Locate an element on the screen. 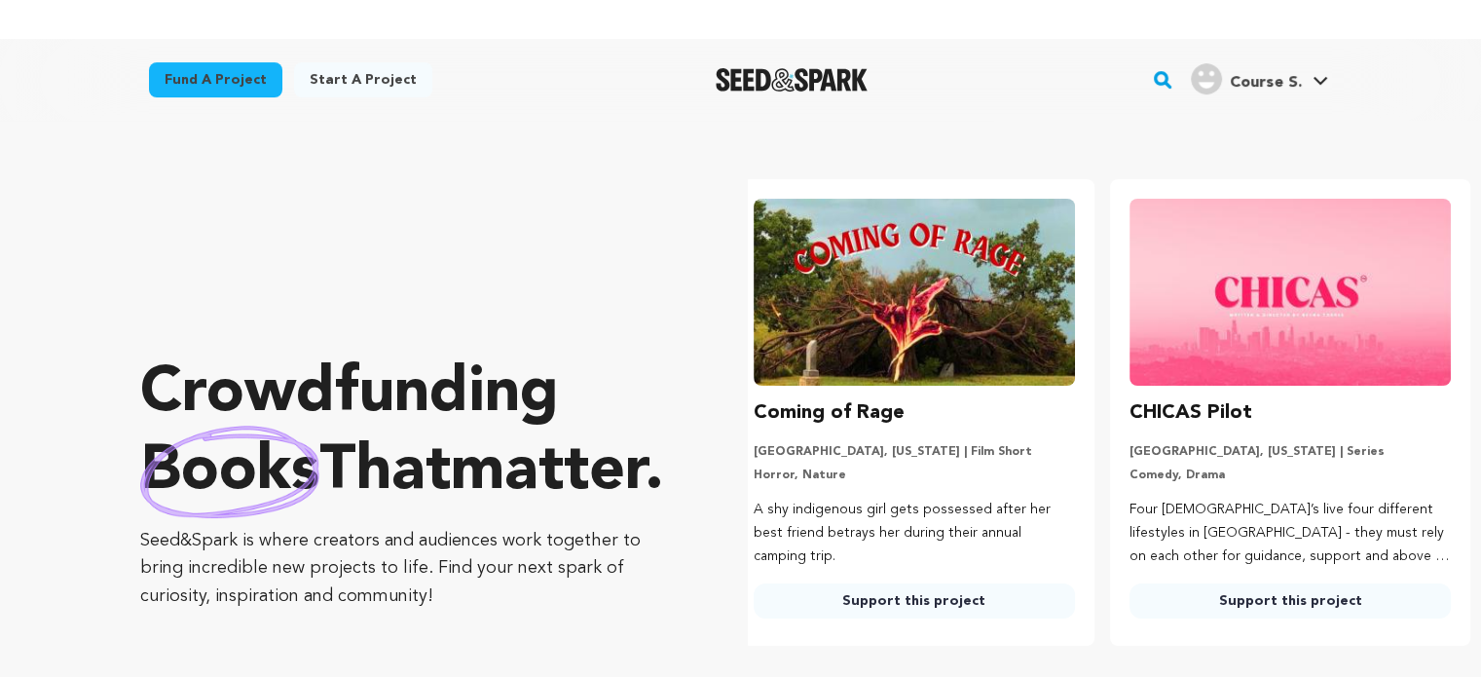 This screenshot has height=677, width=1481. p: Comedy, Drama is located at coordinates (1290, 475).